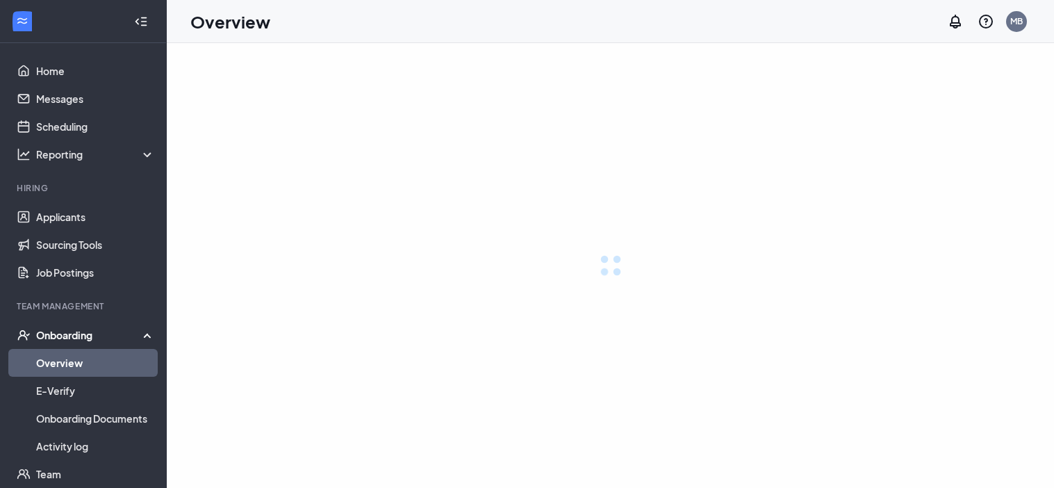 The height and width of the screenshot is (488, 1054). I want to click on svg: WorkstreamLogo, so click(22, 21).